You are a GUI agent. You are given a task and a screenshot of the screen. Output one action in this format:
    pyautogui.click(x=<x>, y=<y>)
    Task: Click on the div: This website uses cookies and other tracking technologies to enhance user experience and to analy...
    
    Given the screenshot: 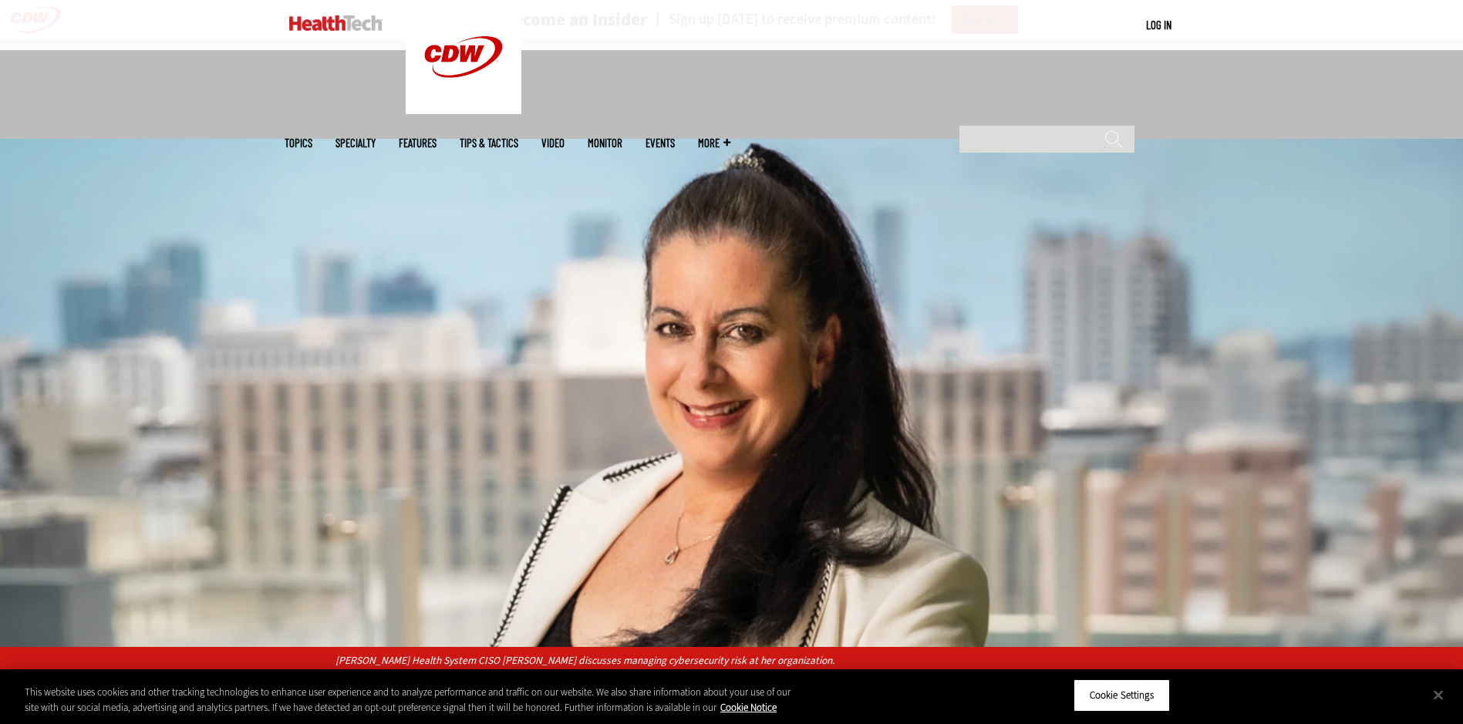 What is the action you would take?
    pyautogui.click(x=414, y=700)
    